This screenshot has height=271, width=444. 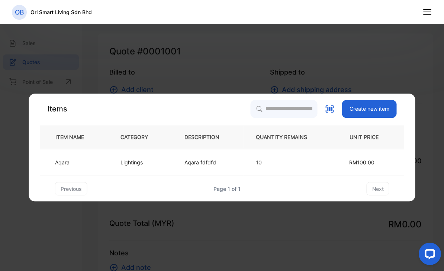 I want to click on p: 10, so click(x=288, y=162).